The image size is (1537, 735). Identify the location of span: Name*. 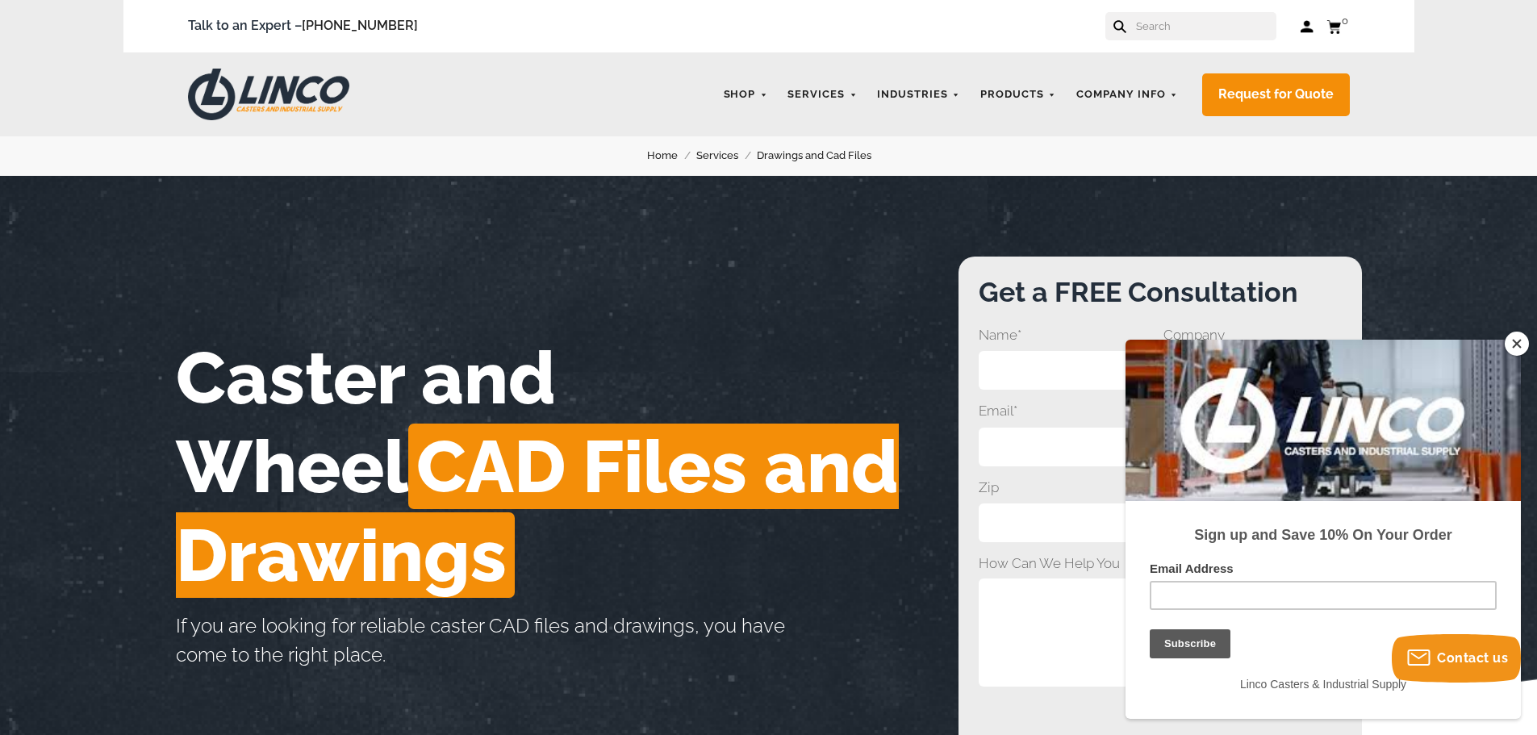
(1065, 335).